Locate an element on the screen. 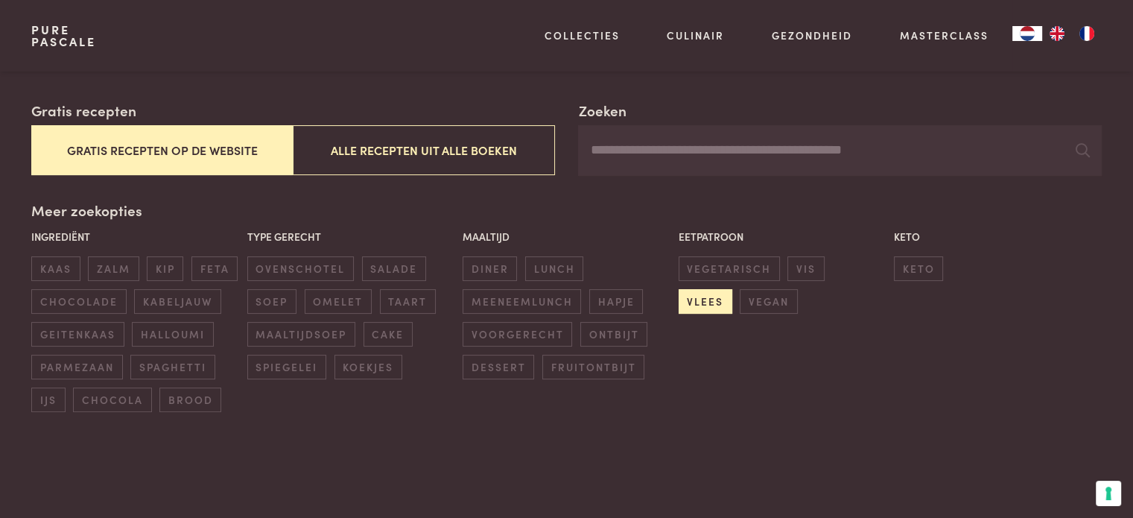 This screenshot has width=1133, height=518. p: Ingrediënt is located at coordinates (135, 236).